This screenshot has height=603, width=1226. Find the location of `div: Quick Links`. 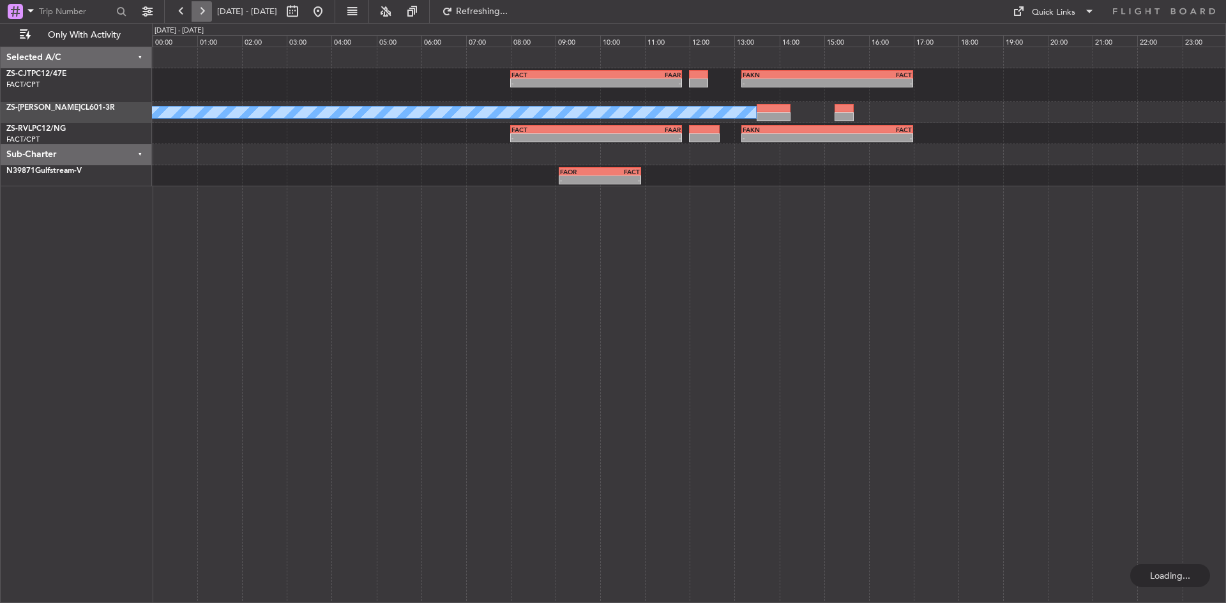

div: Quick Links is located at coordinates (1053, 13).